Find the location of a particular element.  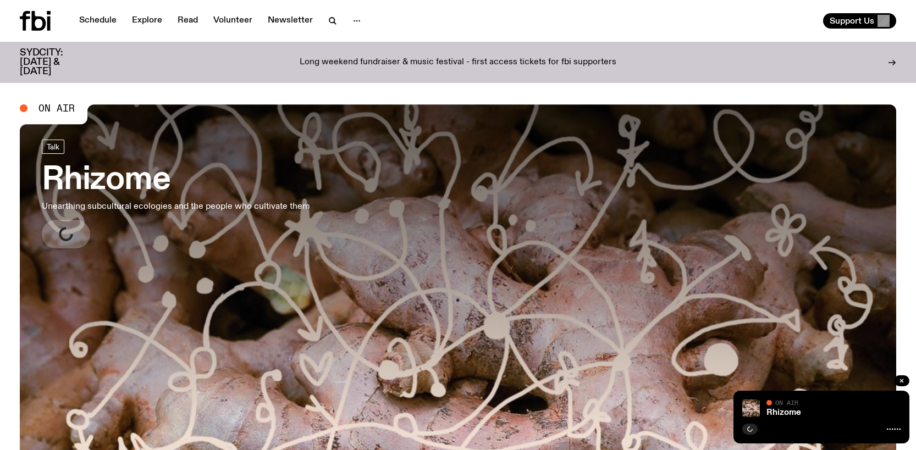

a: Schedule is located at coordinates (98, 21).